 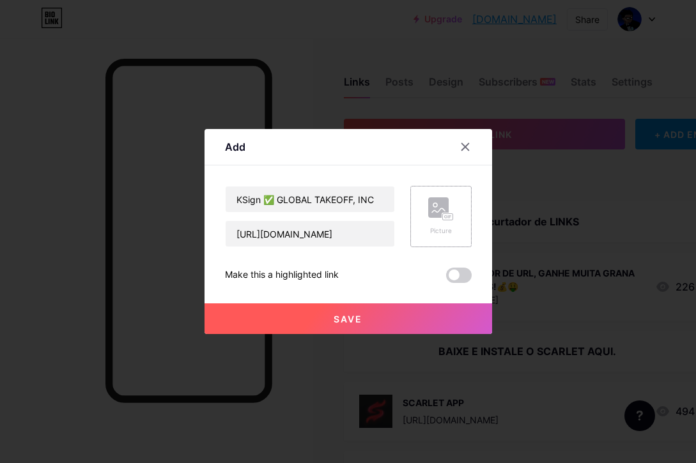 I want to click on input: Title, so click(x=310, y=199).